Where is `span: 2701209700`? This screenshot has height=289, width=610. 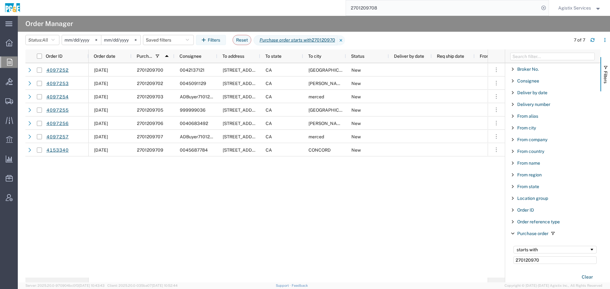
span: 2701209700 is located at coordinates (150, 70).